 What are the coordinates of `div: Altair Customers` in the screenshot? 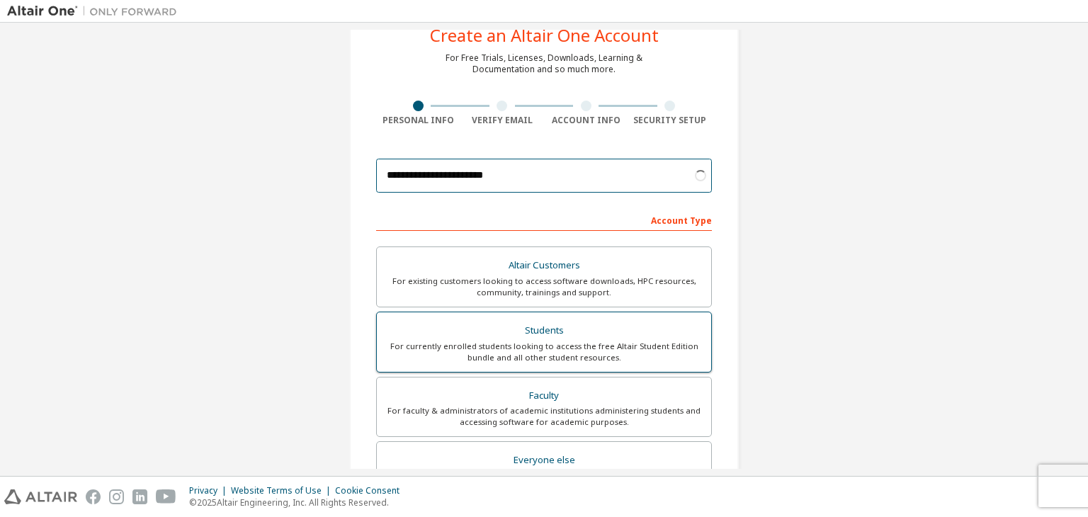 It's located at (544, 266).